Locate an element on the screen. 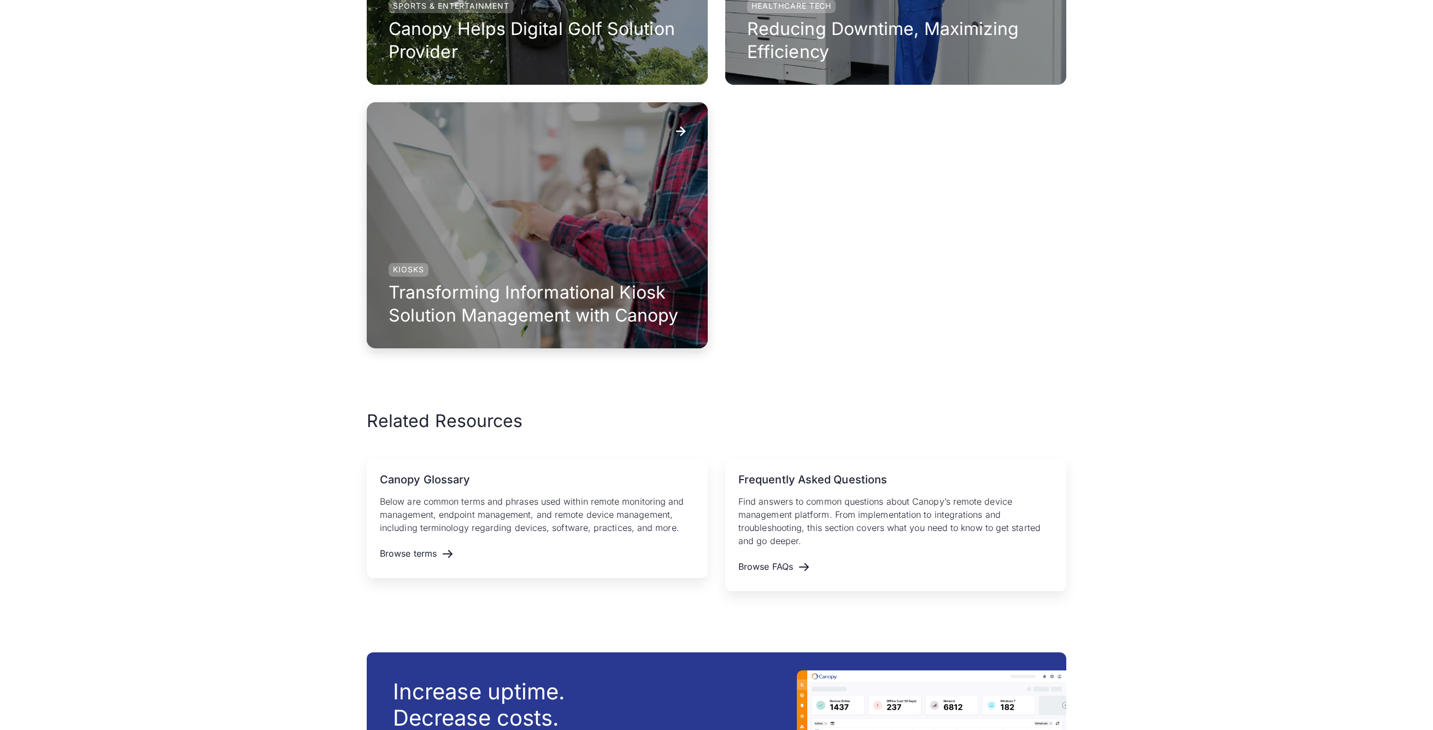 This screenshot has height=730, width=1433. h3: Canopy Glossary is located at coordinates (537, 479).